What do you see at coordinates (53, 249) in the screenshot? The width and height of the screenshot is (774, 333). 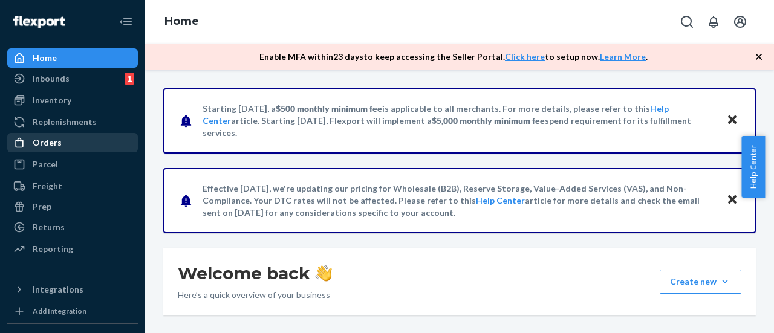 I see `div: Reporting` at bounding box center [53, 249].